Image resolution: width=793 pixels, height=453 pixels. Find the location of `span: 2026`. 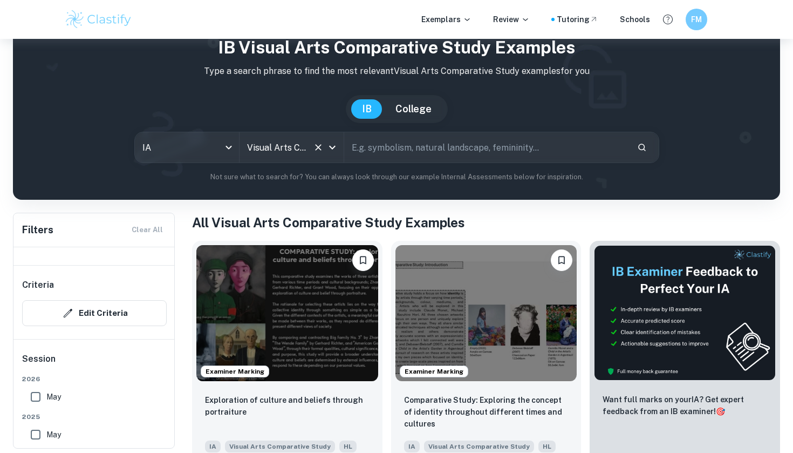

span: 2026 is located at coordinates (94, 379).